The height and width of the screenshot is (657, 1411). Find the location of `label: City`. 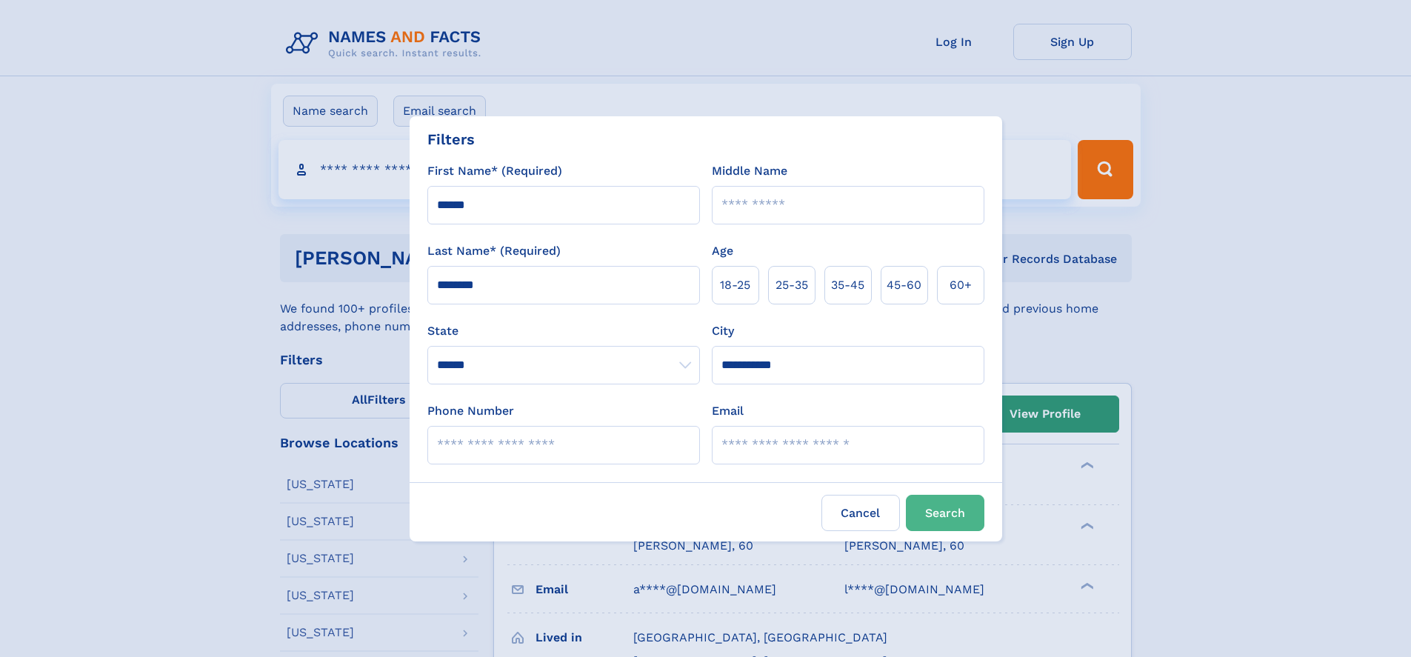

label: City is located at coordinates (723, 331).